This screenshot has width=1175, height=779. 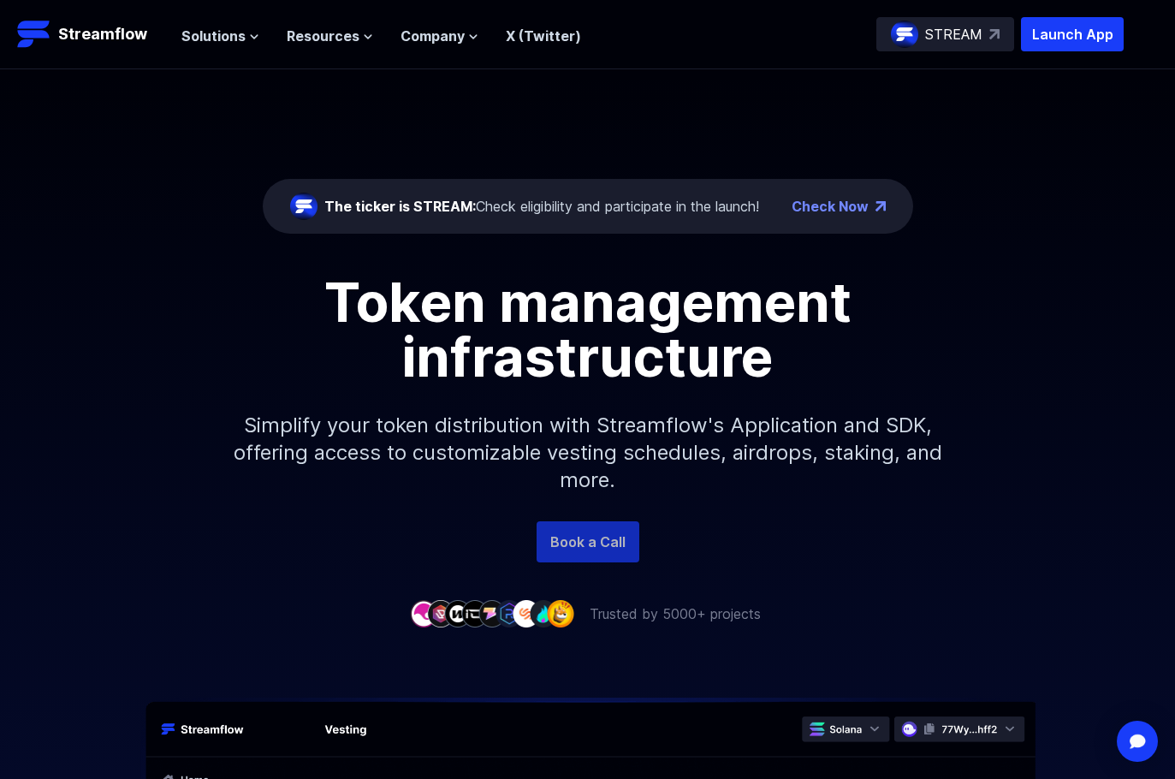 I want to click on p: STREAM, so click(x=954, y=34).